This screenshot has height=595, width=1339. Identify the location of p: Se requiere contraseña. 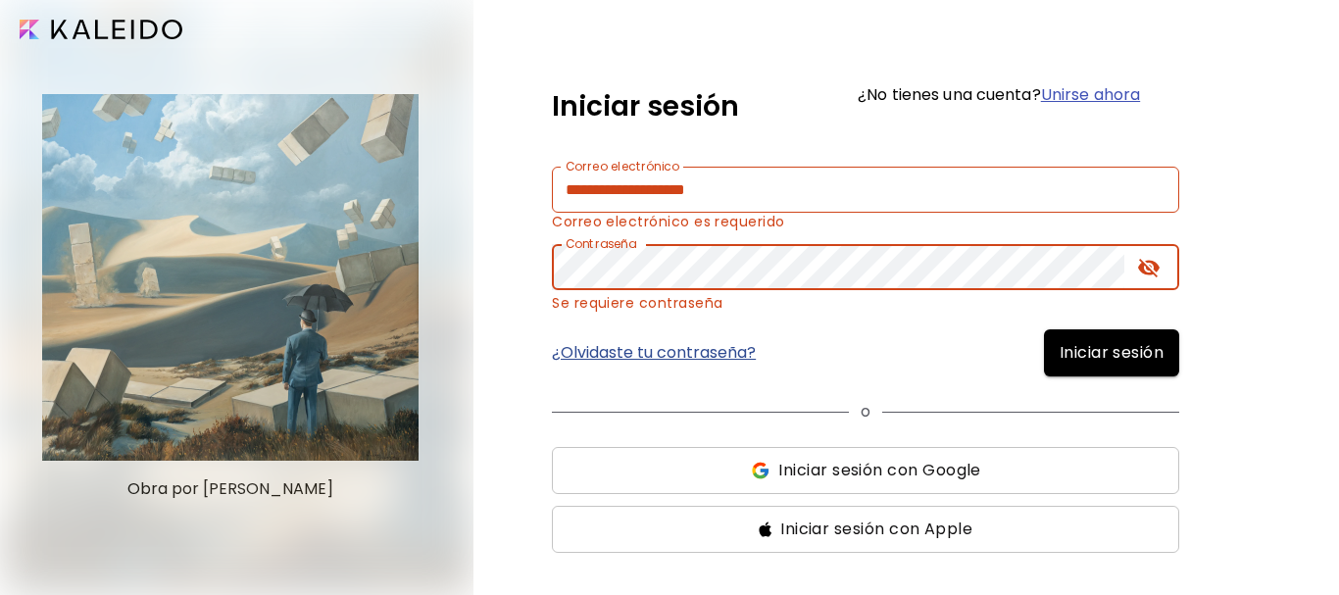
(637, 303).